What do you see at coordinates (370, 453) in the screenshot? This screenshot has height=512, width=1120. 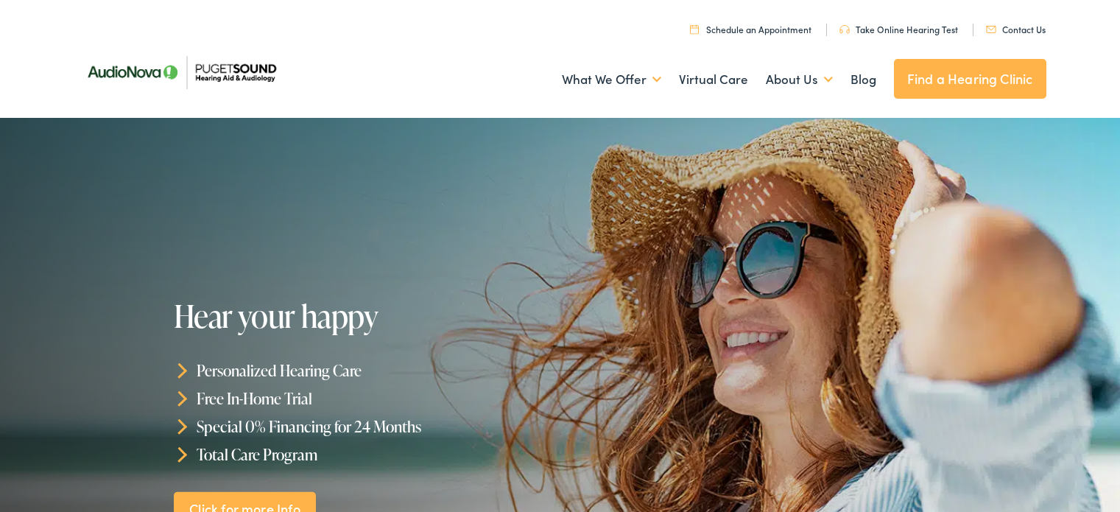 I see `li: Total Care Program` at bounding box center [370, 453].